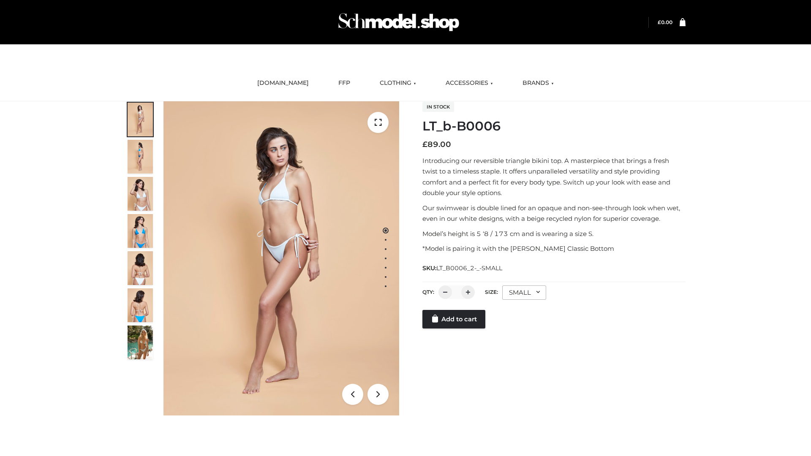  I want to click on span: LT_B0006_2-_-SMALL, so click(469, 268).